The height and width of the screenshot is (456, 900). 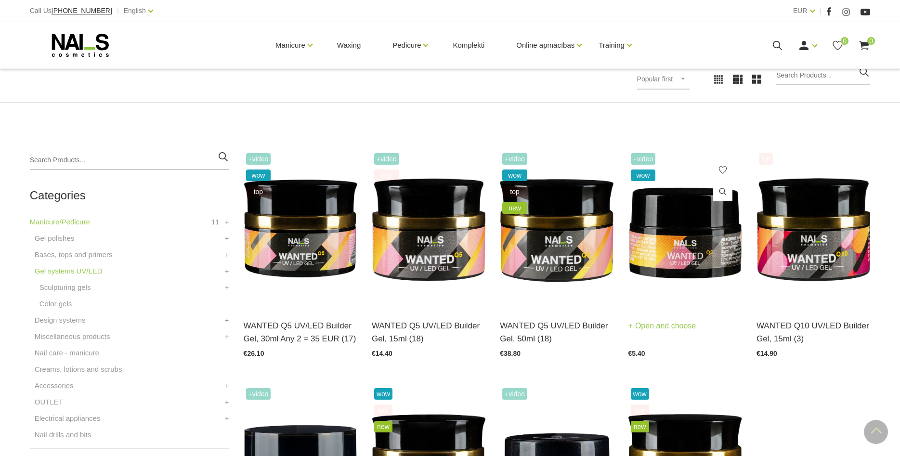 I want to click on a: WANTED Q5 UV/LED Builder Gel, 15ml (18), so click(x=429, y=332).